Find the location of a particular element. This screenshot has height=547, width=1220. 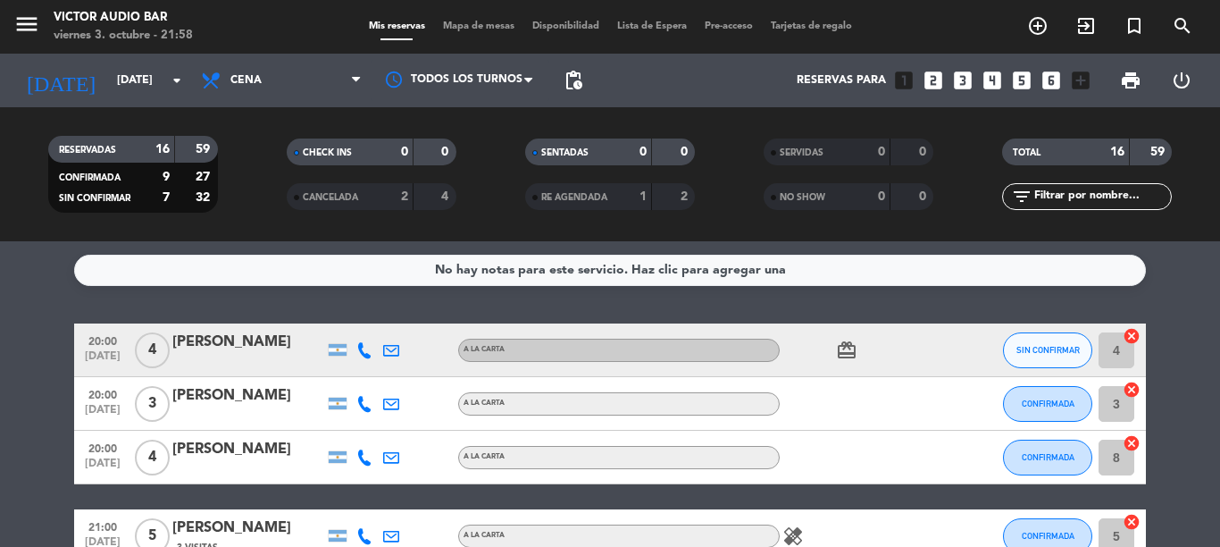

span: CHECK INS is located at coordinates (327, 153).